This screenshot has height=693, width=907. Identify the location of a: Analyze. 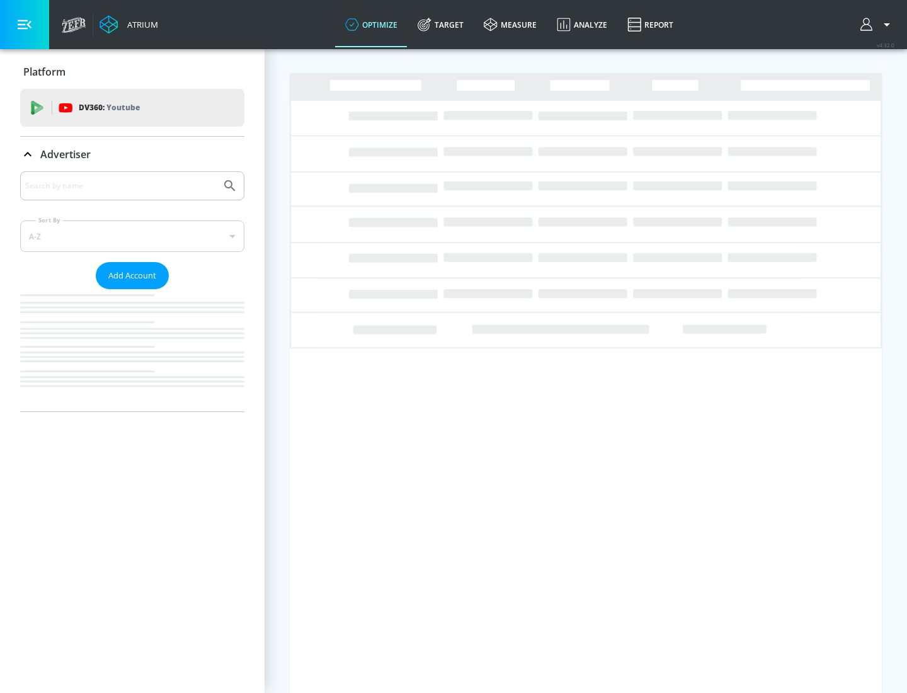
(582, 25).